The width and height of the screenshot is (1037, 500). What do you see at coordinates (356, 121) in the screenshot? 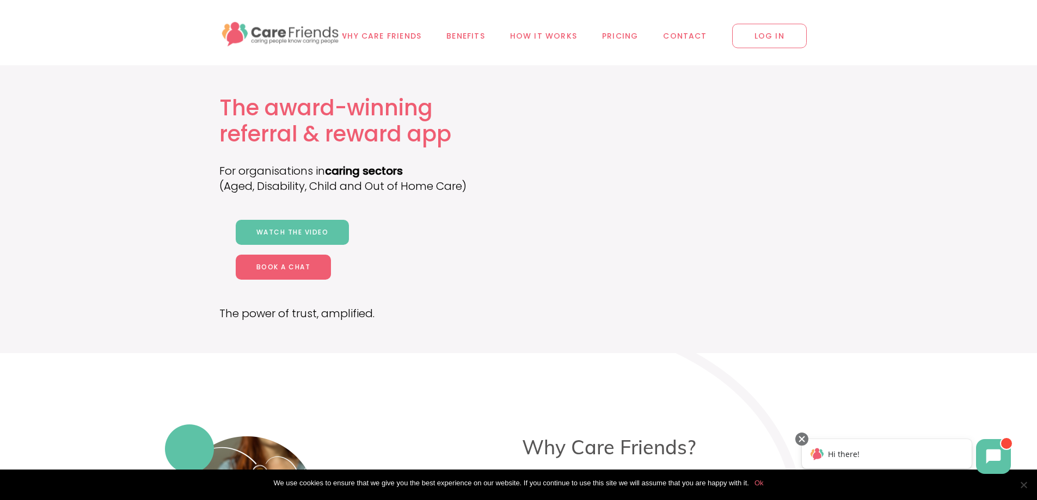
I see `h1: The award-winning referral & reward app` at bounding box center [356, 121].